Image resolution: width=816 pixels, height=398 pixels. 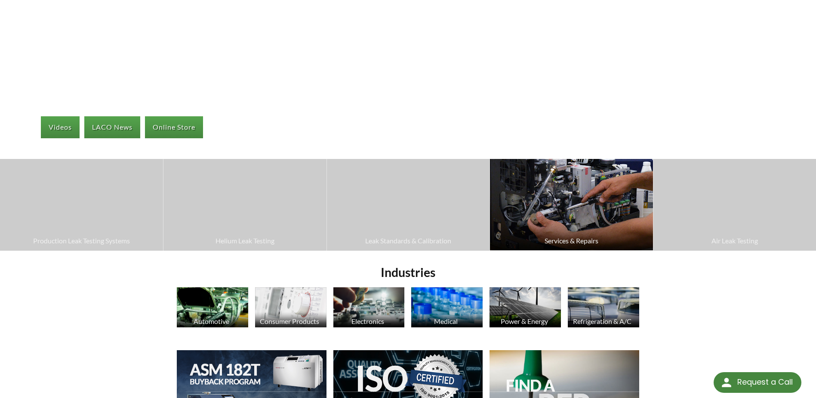 I want to click on img: round button, so click(x=727, y=382).